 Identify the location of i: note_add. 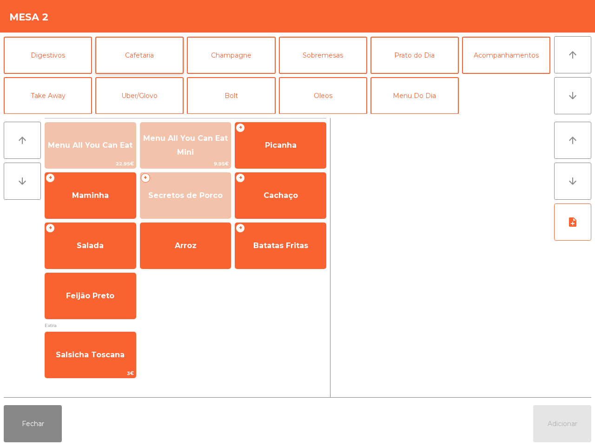
(573, 222).